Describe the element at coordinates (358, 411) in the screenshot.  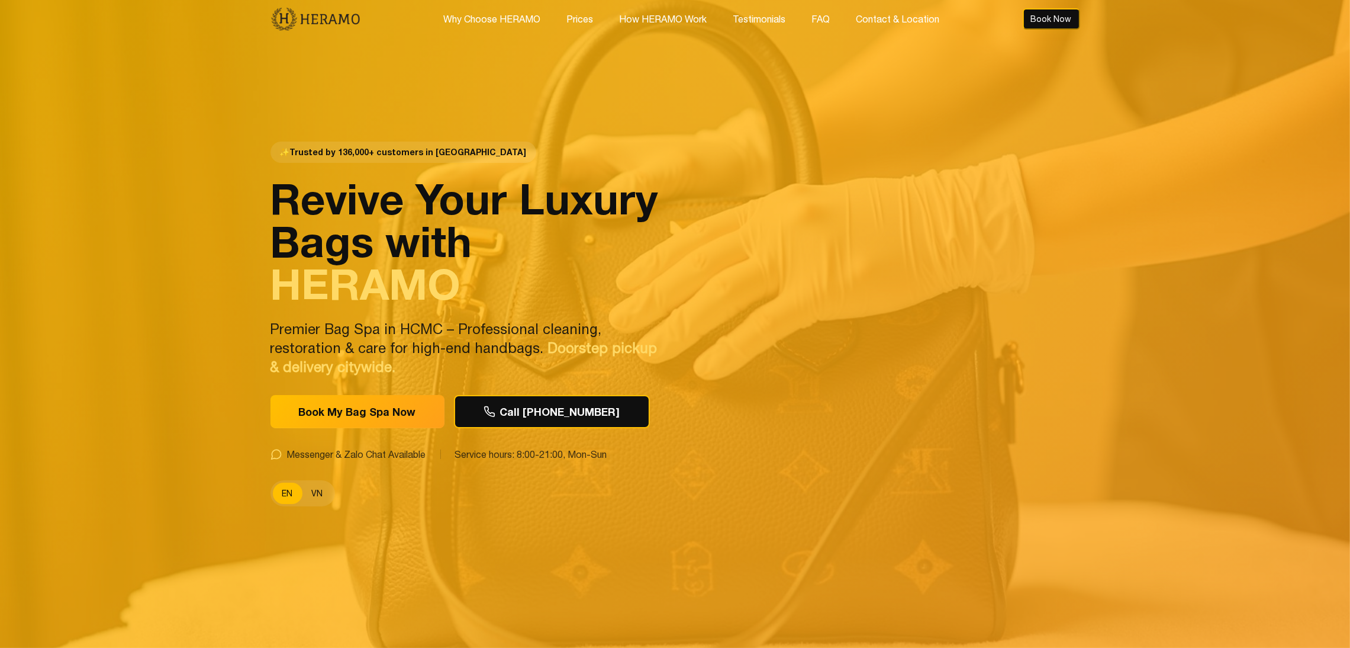
I see `button: Book My Bag Spa Now` at that location.